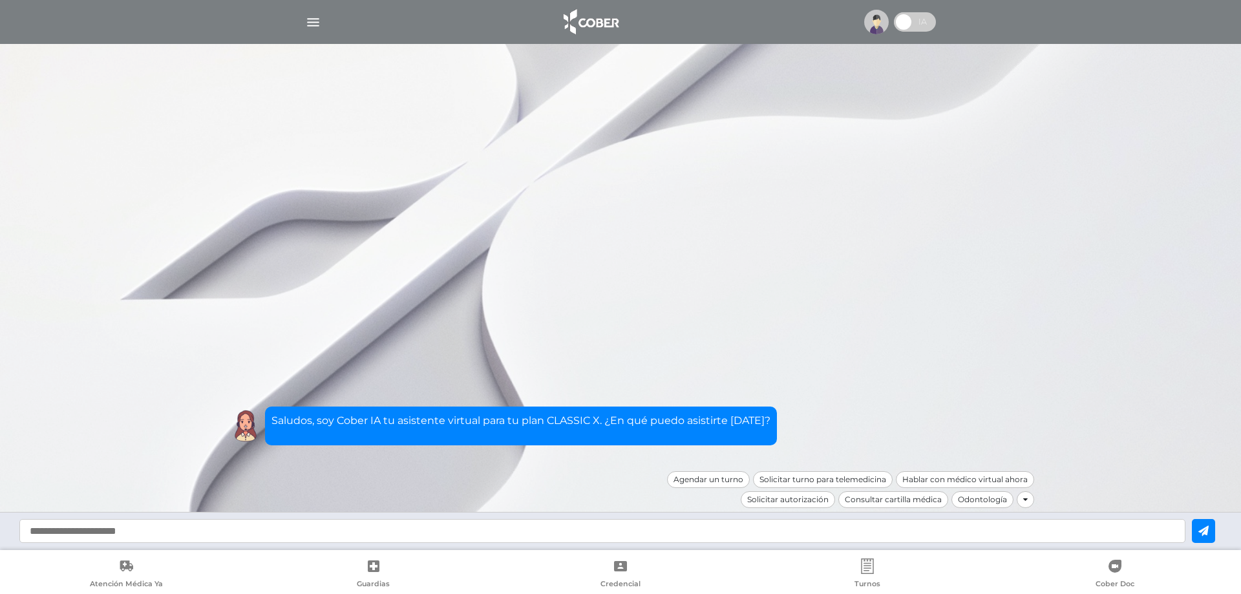  I want to click on a: Guardias, so click(373, 575).